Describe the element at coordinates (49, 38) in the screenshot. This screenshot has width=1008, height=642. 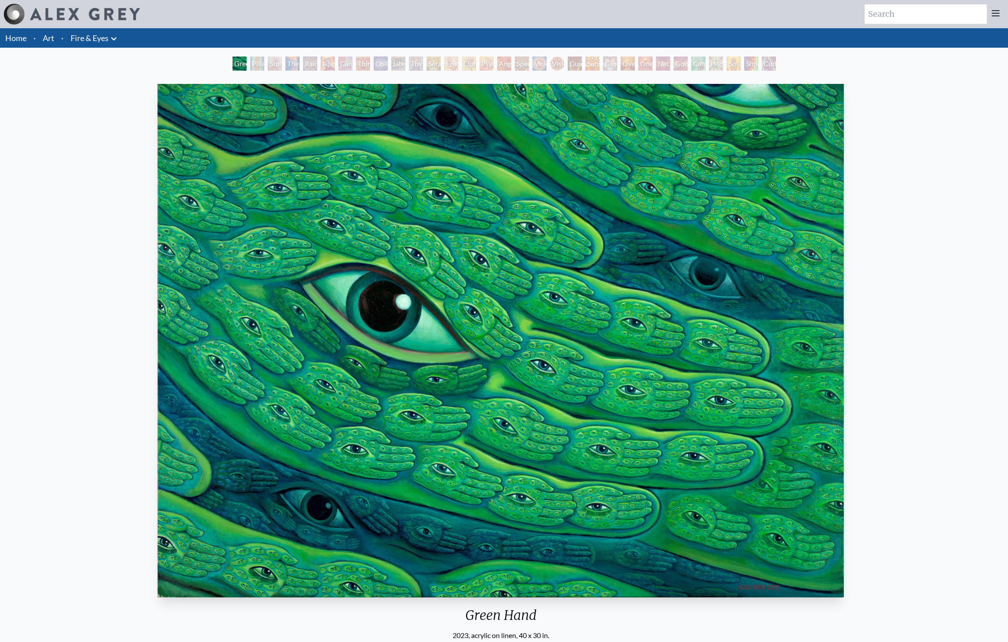
I see `a: Art` at that location.